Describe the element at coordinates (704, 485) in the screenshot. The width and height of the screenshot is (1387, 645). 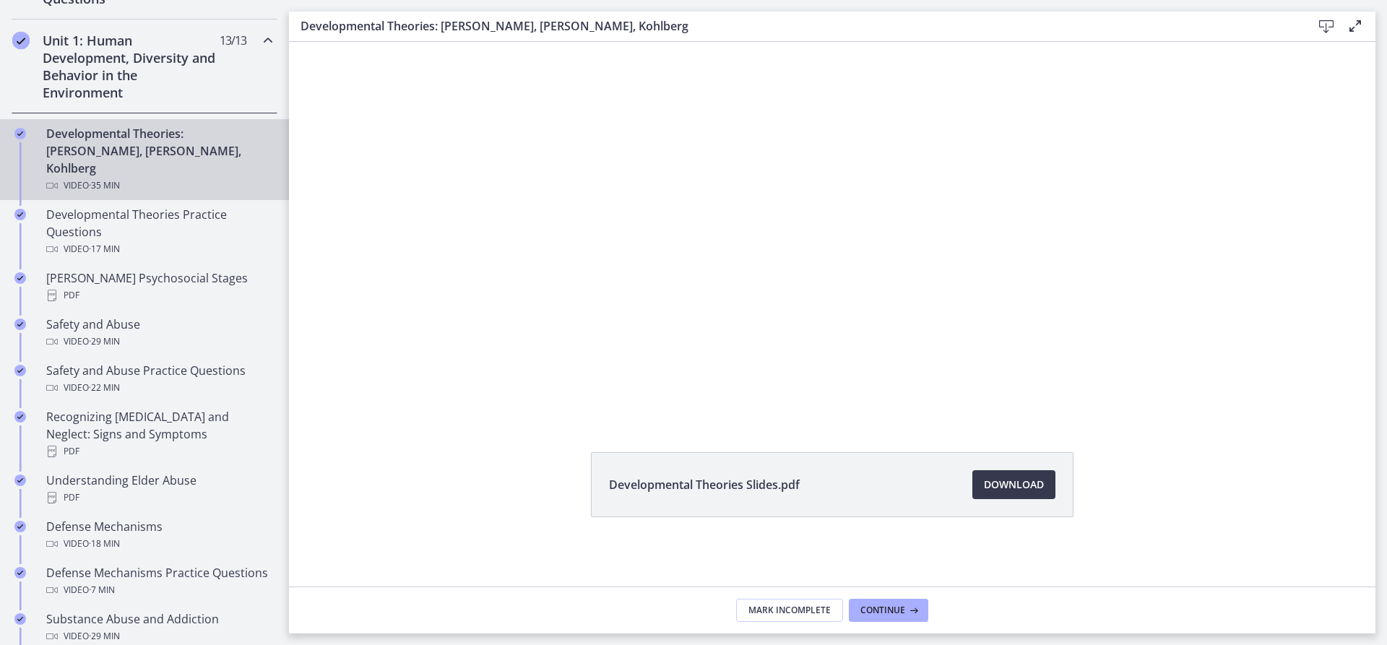
I see `span: Developmental Theories Slides.pdf` at that location.